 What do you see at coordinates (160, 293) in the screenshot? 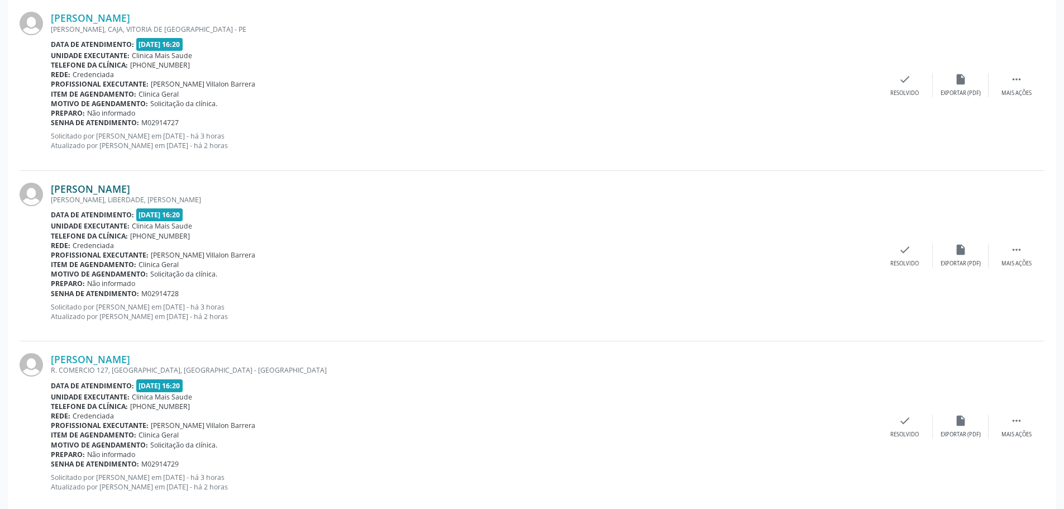
I see `span: M02914728` at bounding box center [160, 293].